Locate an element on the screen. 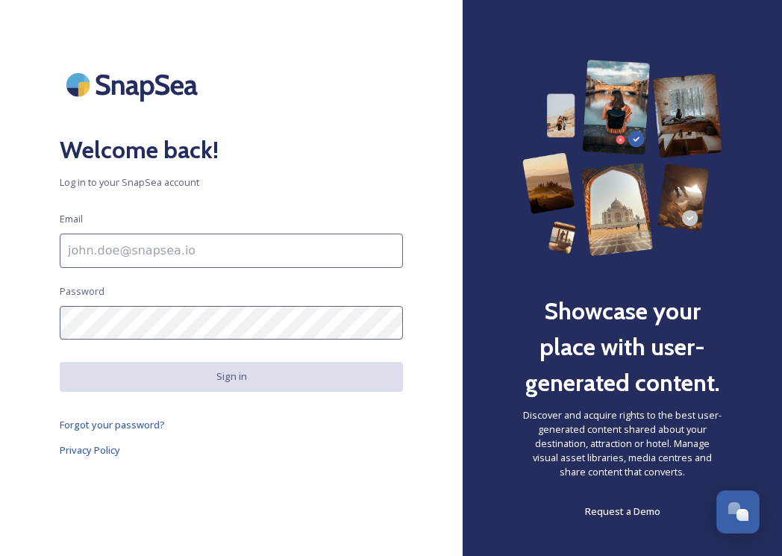 Image resolution: width=782 pixels, height=556 pixels. a: Forgot your password? is located at coordinates (231, 424).